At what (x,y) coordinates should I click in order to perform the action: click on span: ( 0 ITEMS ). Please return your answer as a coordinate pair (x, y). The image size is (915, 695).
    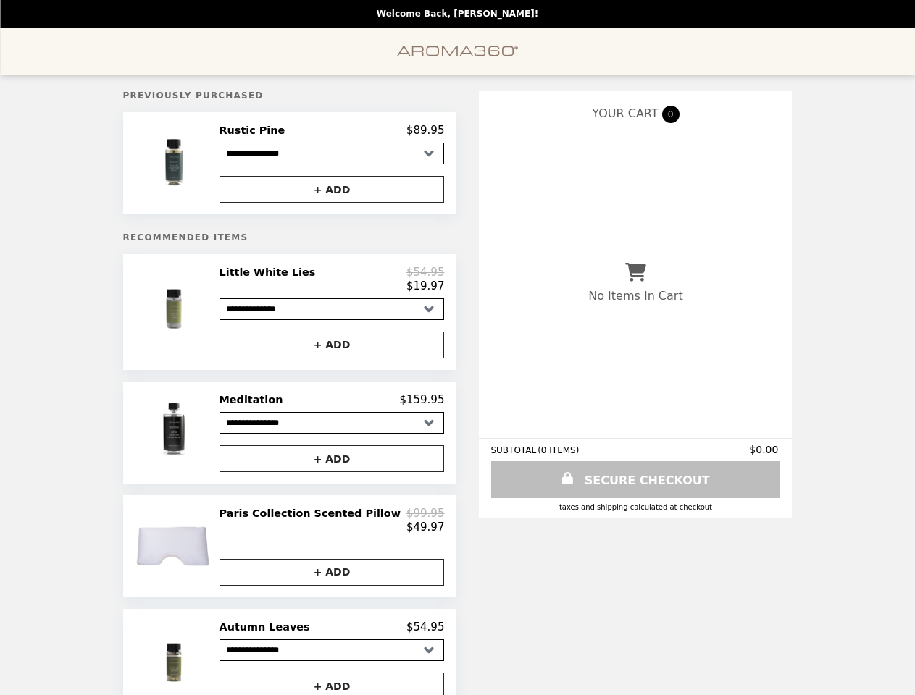
    Looking at the image, I should click on (558, 450).